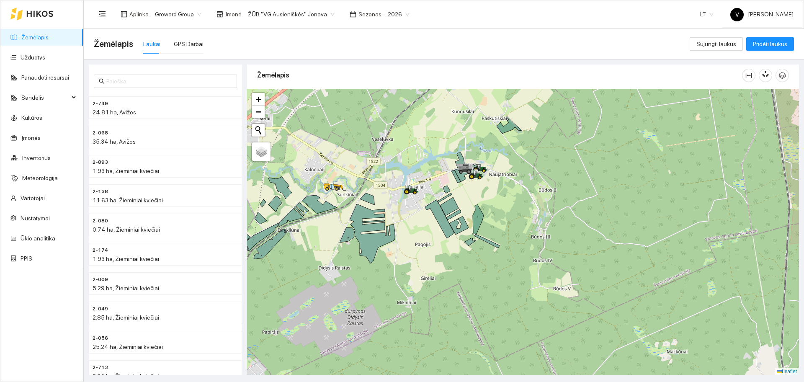  Describe the element at coordinates (102, 14) in the screenshot. I see `span: menu-fold` at that location.